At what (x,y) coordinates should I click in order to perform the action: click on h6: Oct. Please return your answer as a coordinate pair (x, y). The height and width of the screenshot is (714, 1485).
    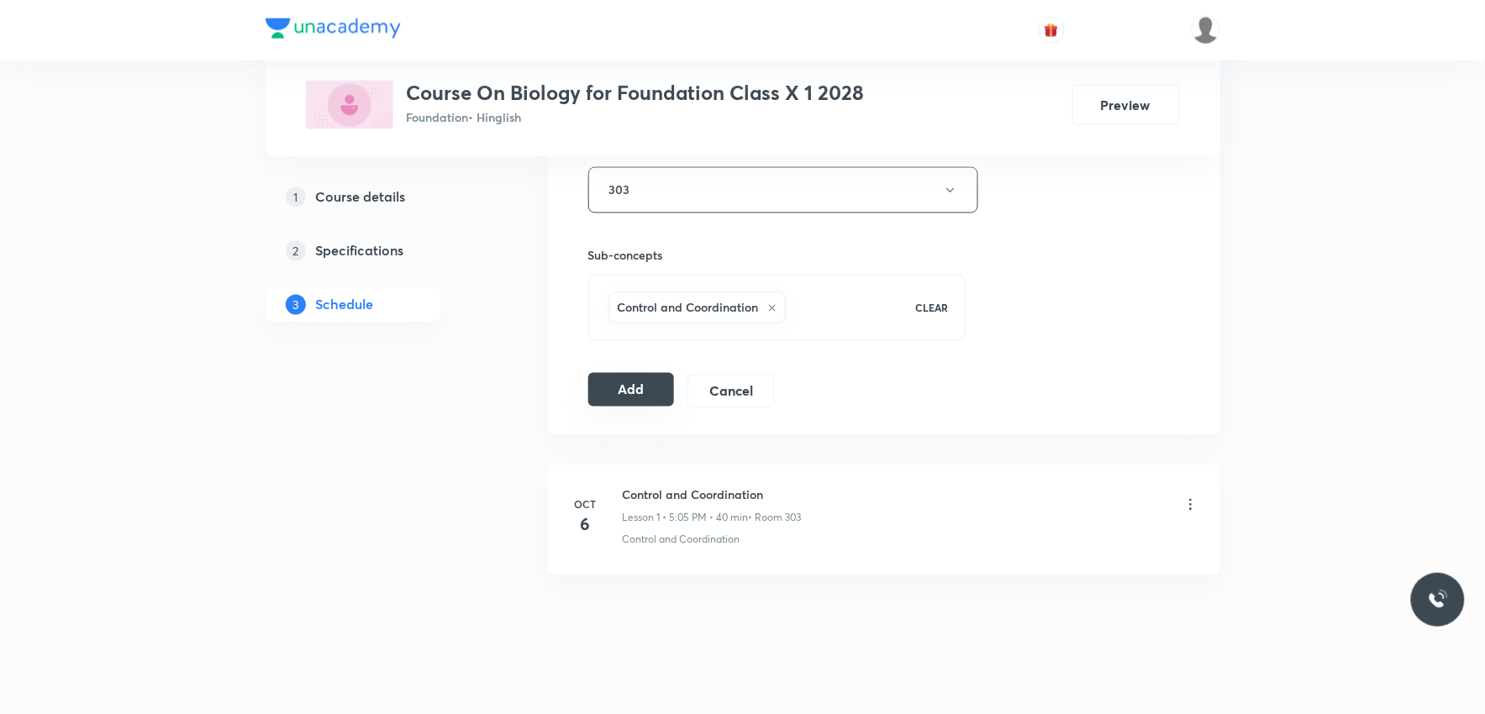
    Looking at the image, I should click on (586, 505).